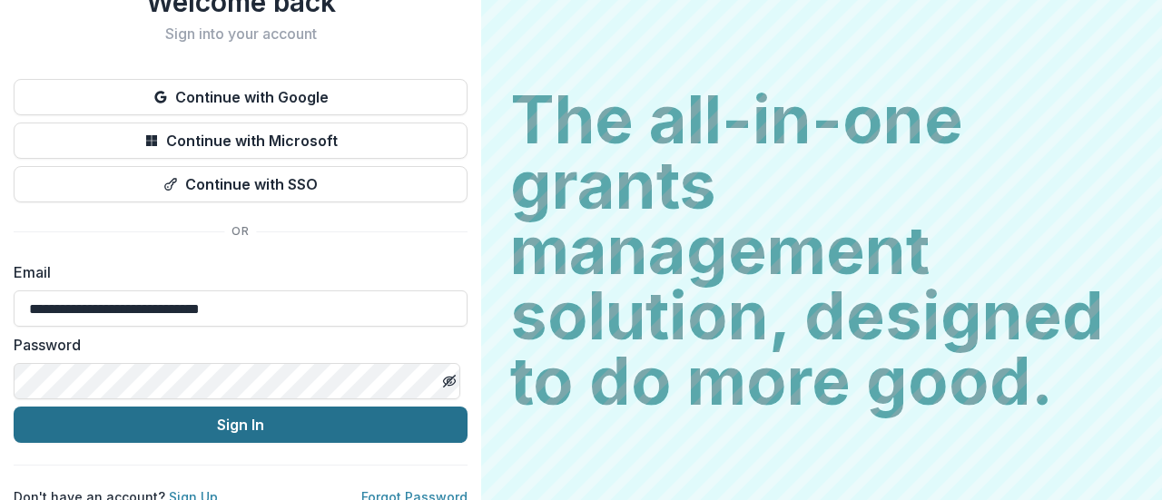 The height and width of the screenshot is (500, 1162). I want to click on button: Continue with Microsoft, so click(241, 141).